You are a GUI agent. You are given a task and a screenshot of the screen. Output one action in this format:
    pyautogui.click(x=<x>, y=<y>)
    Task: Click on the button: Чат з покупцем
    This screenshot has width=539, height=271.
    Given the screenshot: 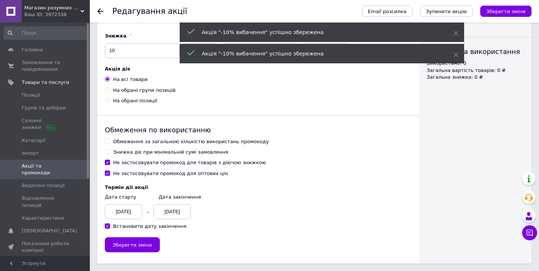 What is the action you would take?
    pyautogui.click(x=530, y=232)
    